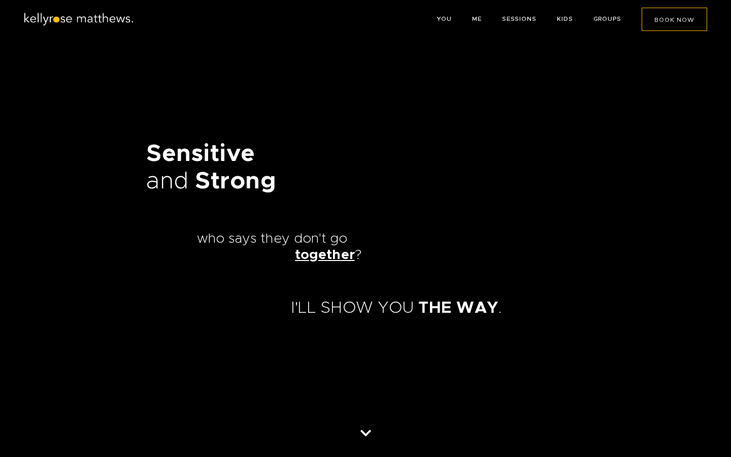  I want to click on span: who says they don't go, so click(272, 239).